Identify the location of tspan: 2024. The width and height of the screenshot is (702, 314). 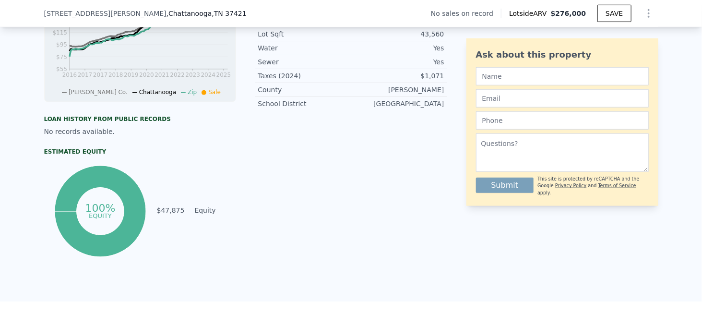
(208, 75).